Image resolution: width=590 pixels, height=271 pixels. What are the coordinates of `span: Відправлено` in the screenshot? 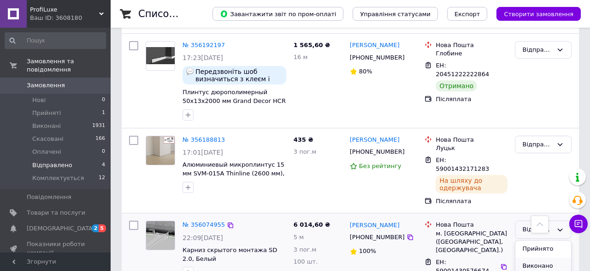 It's located at (52, 165).